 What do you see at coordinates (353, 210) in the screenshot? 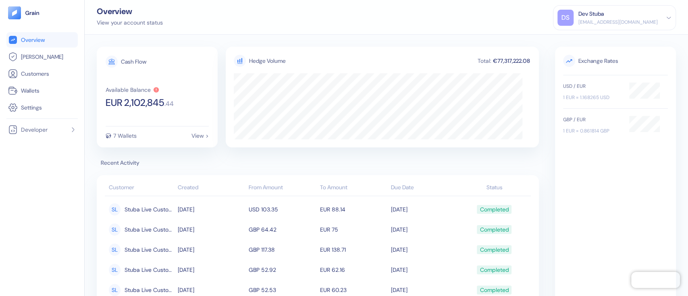
I see `td: EUR 88.14` at bounding box center [353, 210].